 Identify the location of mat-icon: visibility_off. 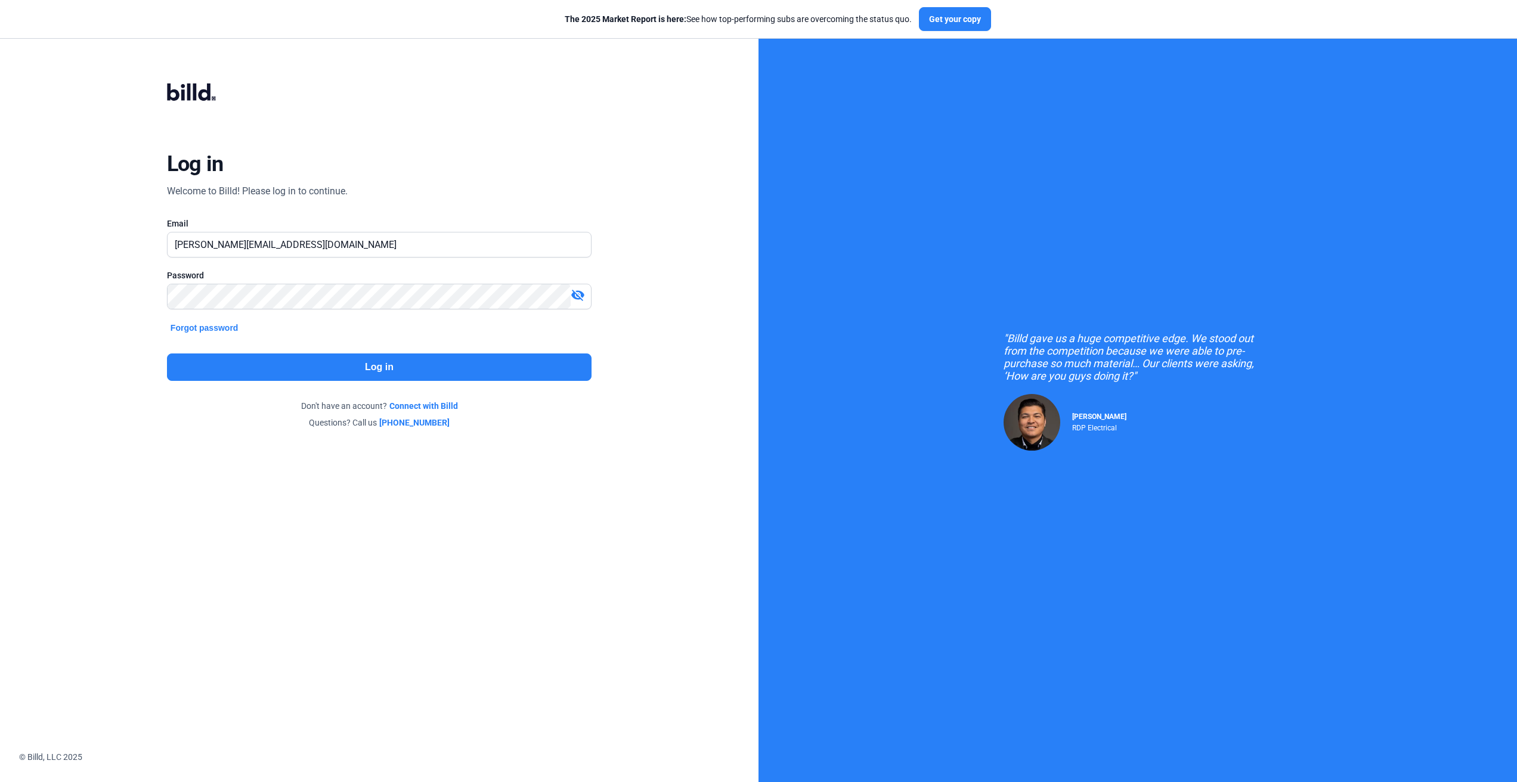
(578, 295).